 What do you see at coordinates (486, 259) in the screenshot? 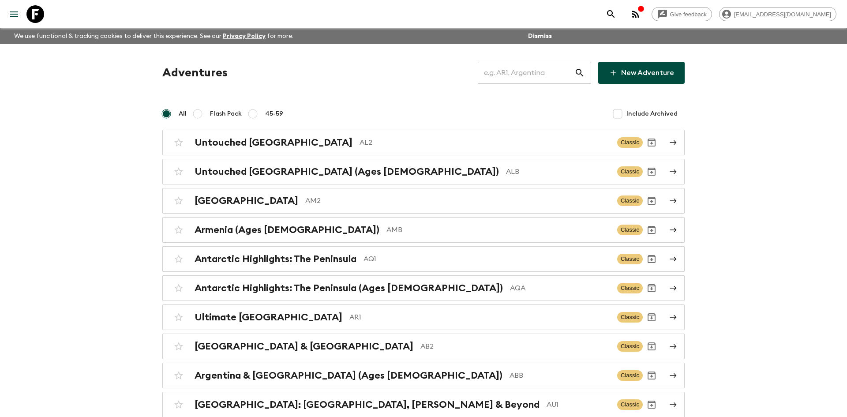
I see `p: AQ1` at bounding box center [486, 259].